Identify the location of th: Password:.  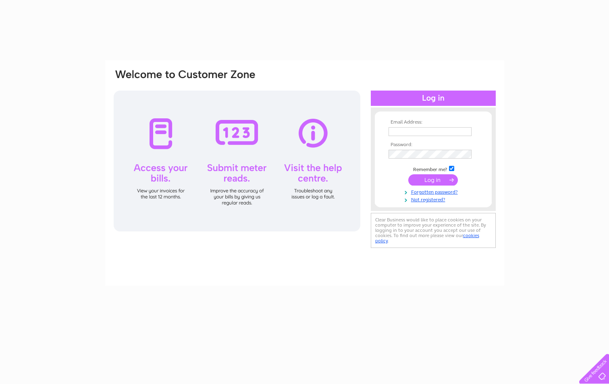
(433, 145).